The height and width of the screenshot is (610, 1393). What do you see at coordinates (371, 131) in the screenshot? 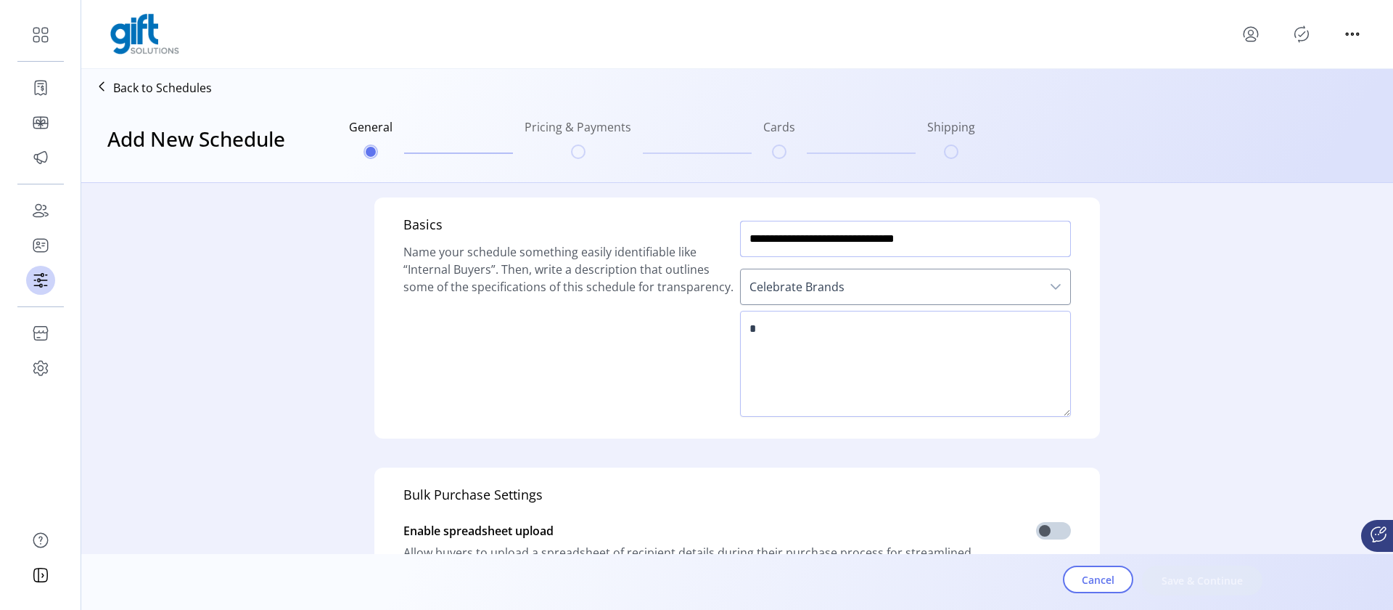
I see `h6: General` at bounding box center [371, 131].